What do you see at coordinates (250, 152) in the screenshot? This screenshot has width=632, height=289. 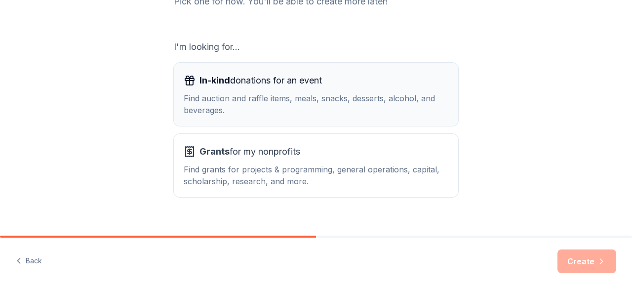 I see `span: for my nonprofits` at bounding box center [250, 152].